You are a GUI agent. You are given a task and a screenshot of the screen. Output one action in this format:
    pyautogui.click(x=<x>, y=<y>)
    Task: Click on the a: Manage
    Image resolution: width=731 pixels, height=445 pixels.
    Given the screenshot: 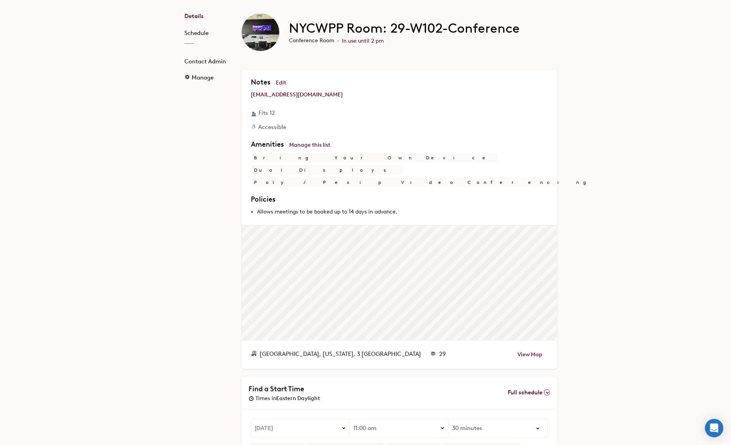 What is the action you would take?
    pyautogui.click(x=199, y=77)
    